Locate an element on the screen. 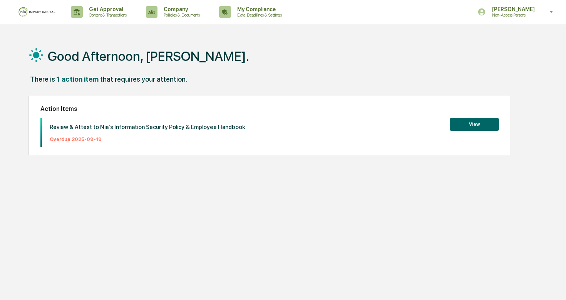 The width and height of the screenshot is (566, 300). p: Review & Attest to Nia's Information Security Policy & Employee Handbook is located at coordinates (147, 127).